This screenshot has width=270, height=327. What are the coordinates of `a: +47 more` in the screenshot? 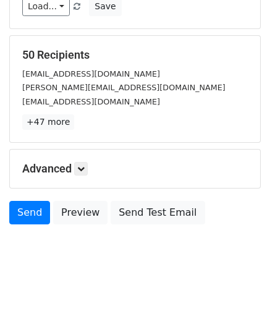 It's located at (48, 122).